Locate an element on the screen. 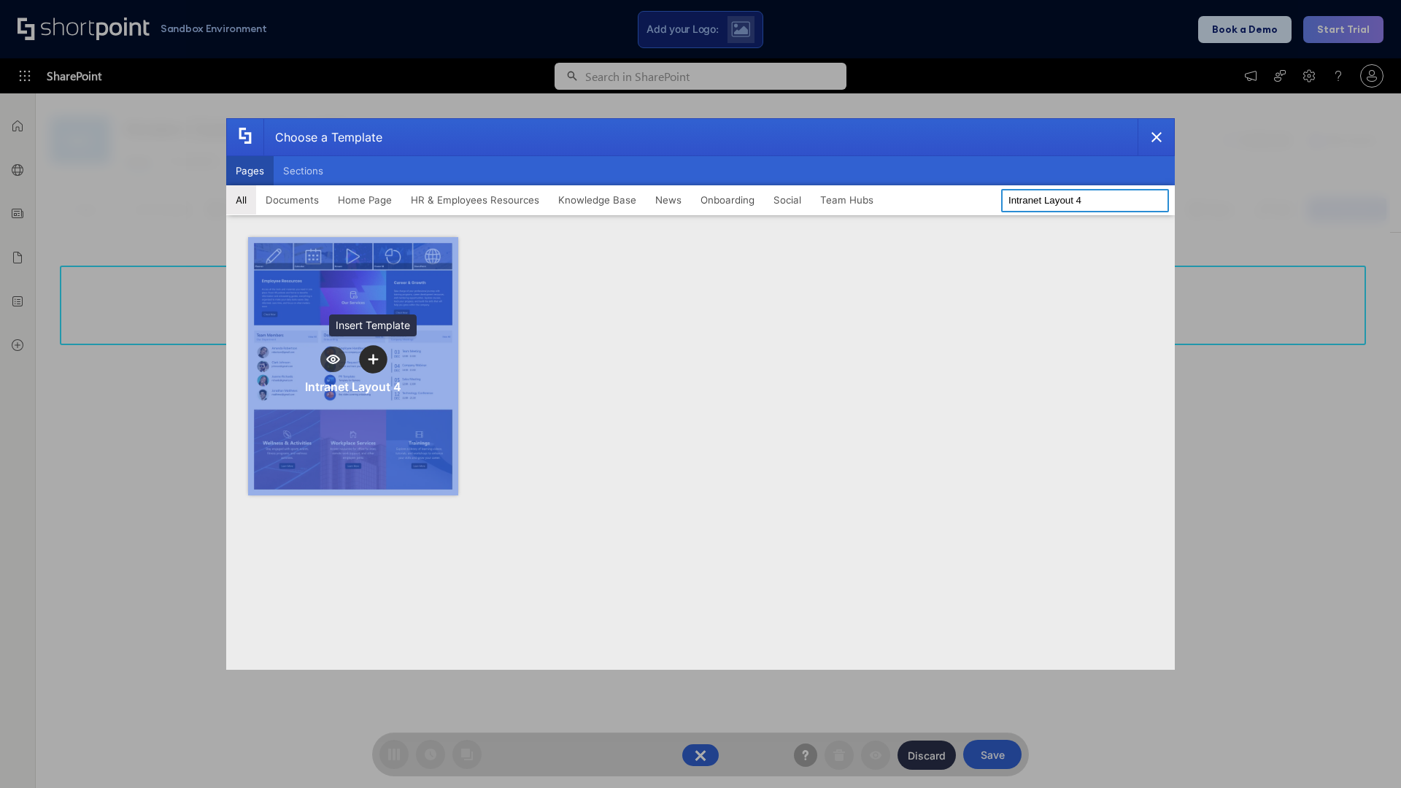  button: Knowledge Base is located at coordinates (597, 200).